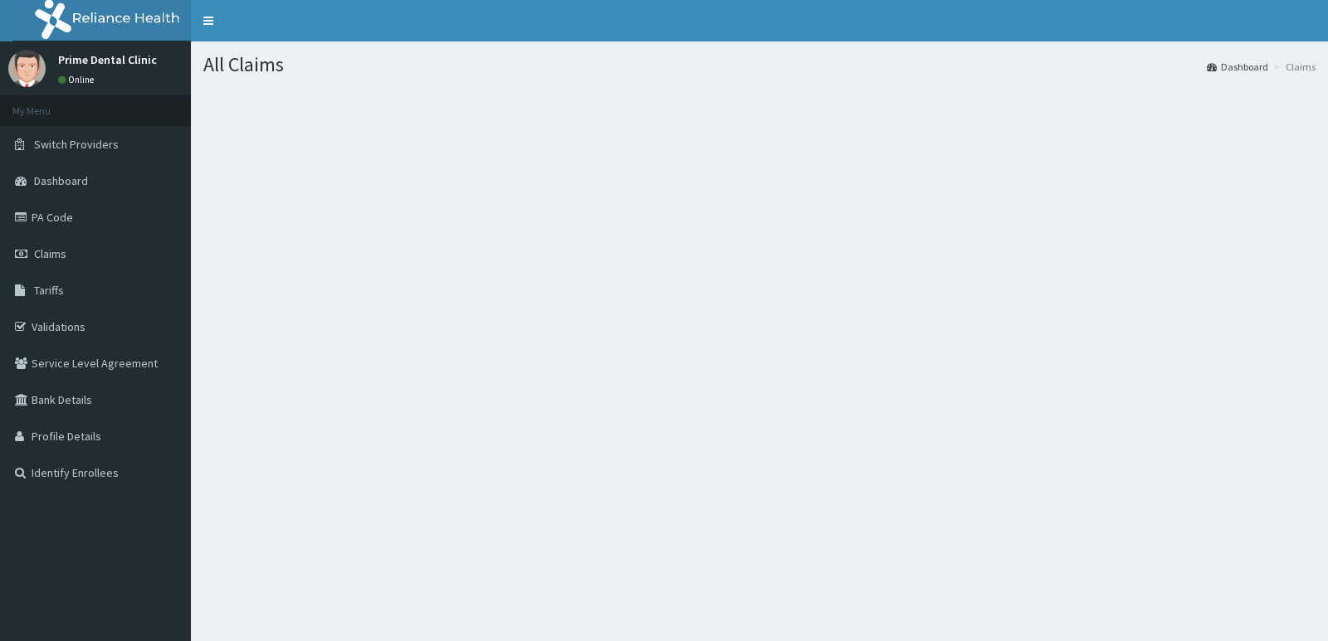 The image size is (1328, 641). What do you see at coordinates (759, 65) in the screenshot?
I see `h1: All Claims` at bounding box center [759, 65].